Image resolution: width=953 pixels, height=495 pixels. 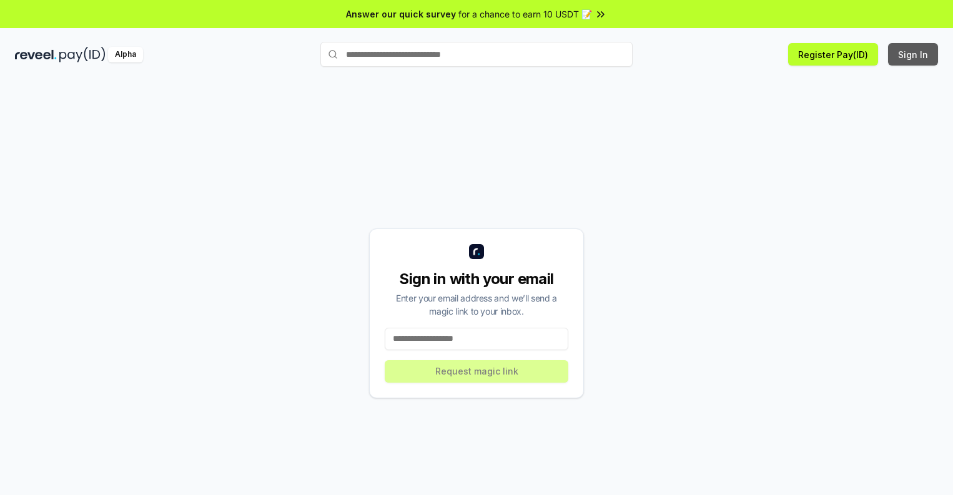 I want to click on div: Enter your email address and we’ll send a magic link to your inbox., so click(x=477, y=305).